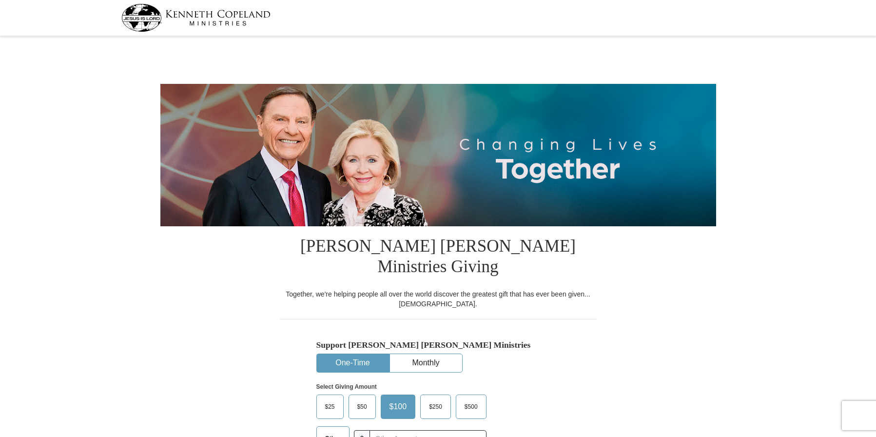  I want to click on span: $500, so click(471, 406).